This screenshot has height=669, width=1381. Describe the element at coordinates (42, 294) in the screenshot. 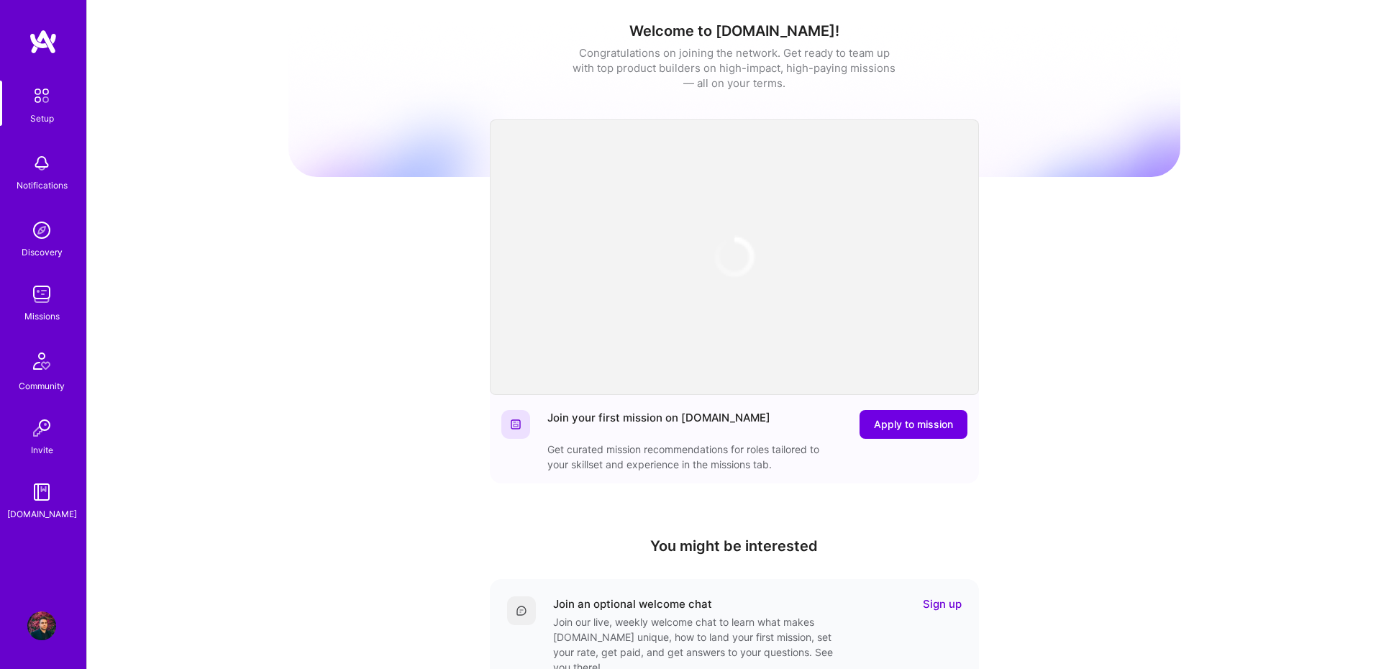

I see `img: teamwork` at that location.